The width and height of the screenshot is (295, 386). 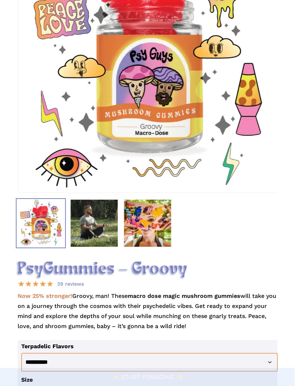 I want to click on img: Man meditating on a mat in a grassy park setting, sitting cross-legged with closed eyes., so click(x=94, y=223).